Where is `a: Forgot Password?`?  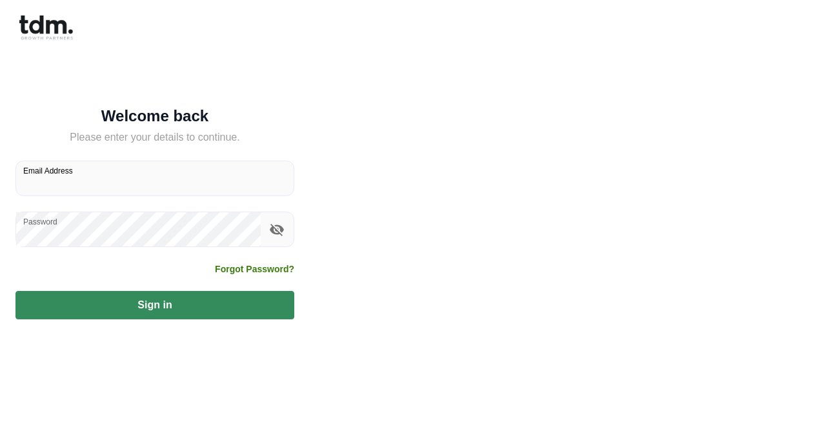
a: Forgot Password? is located at coordinates (254, 269).